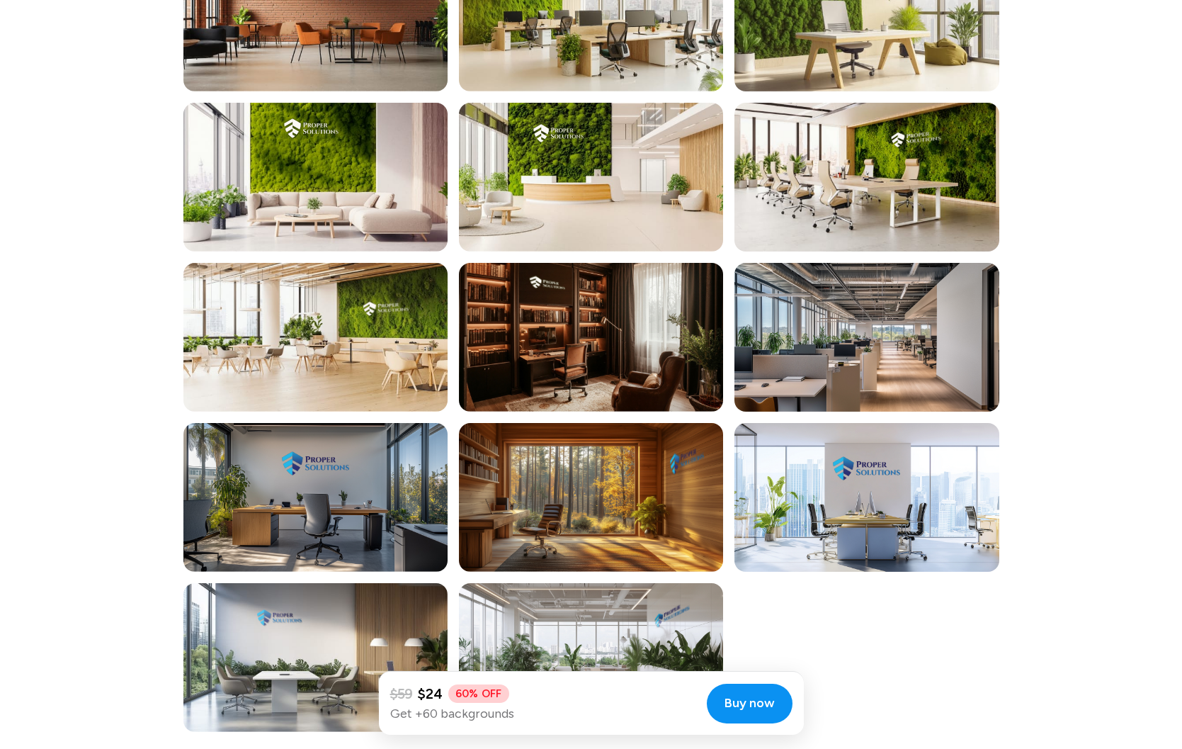 This screenshot has width=1182, height=749. I want to click on span: $59, so click(401, 693).